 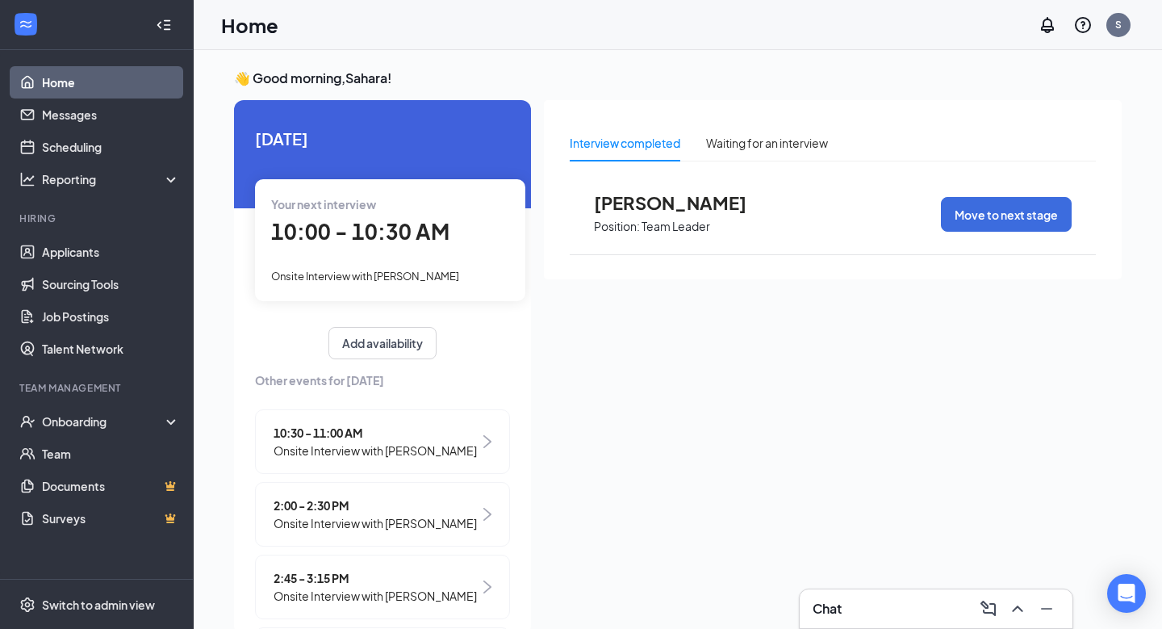 I want to click on div: Switch to admin view, so click(x=98, y=604).